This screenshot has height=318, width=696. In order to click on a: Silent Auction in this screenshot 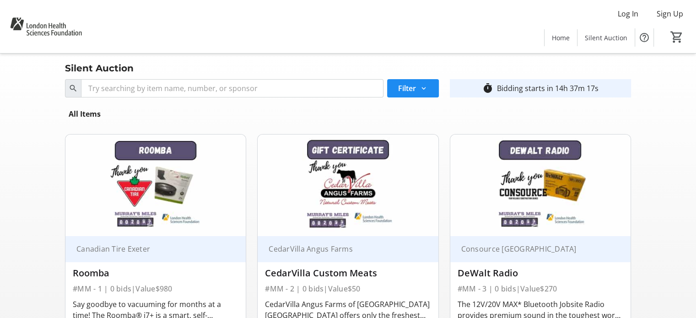, I will do `click(605, 37)`.